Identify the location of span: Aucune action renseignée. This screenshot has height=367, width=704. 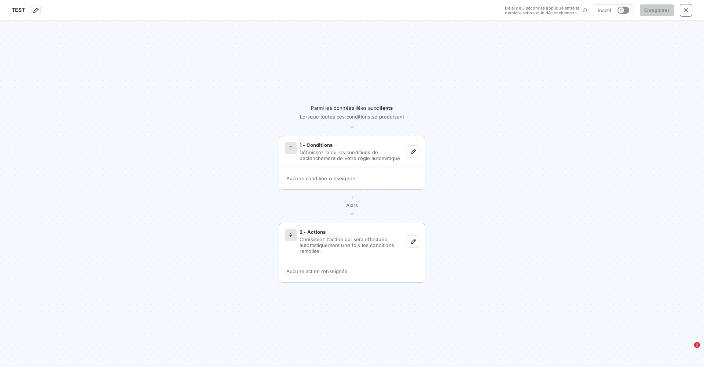
(317, 271).